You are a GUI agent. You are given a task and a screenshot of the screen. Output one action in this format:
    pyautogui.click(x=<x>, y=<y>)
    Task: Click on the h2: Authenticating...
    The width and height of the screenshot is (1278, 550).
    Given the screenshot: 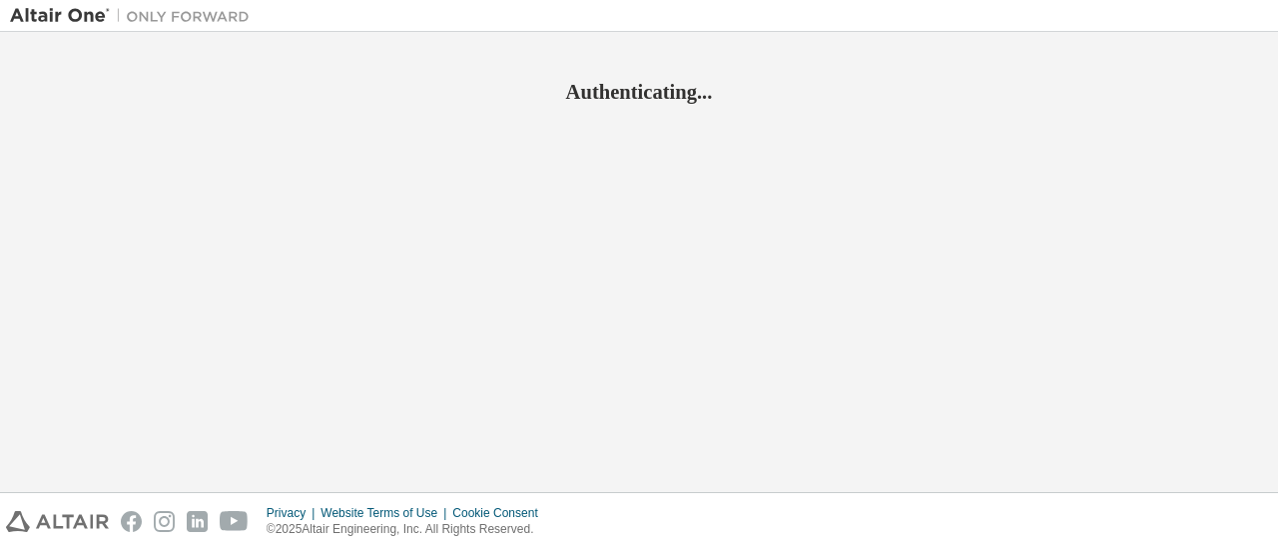 What is the action you would take?
    pyautogui.click(x=639, y=92)
    